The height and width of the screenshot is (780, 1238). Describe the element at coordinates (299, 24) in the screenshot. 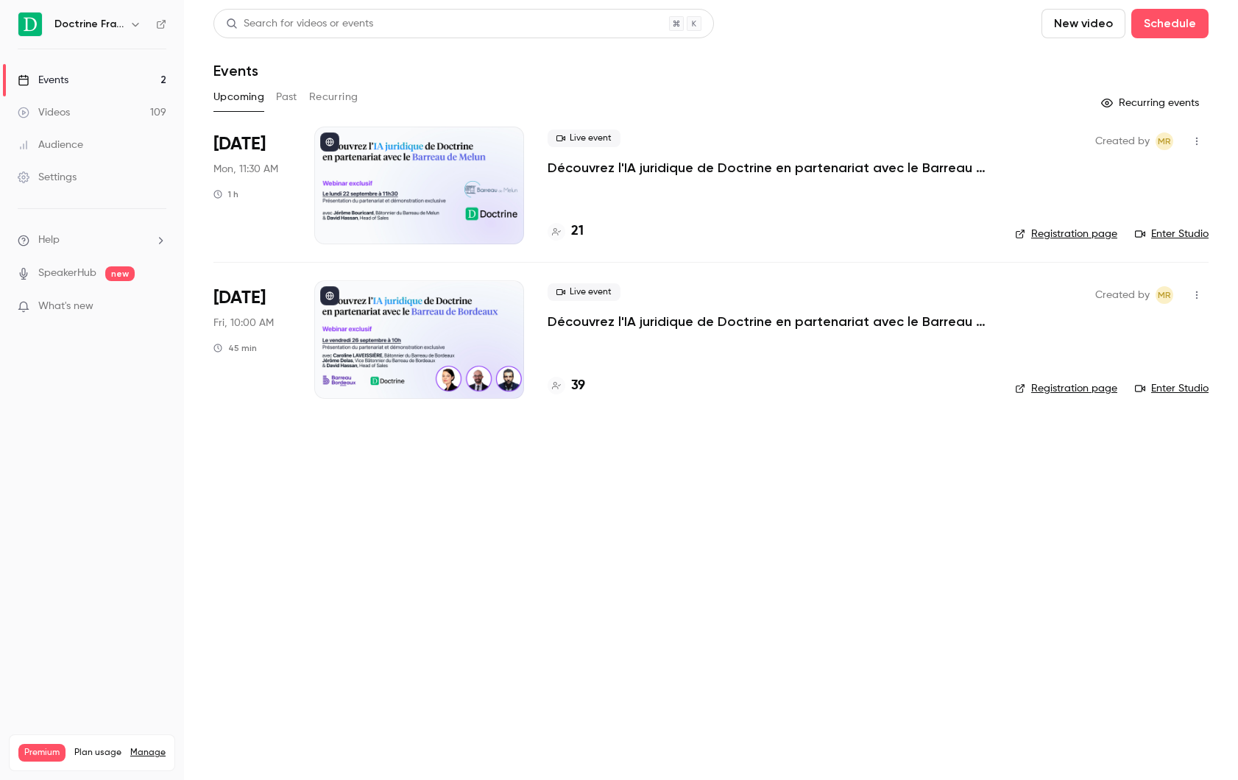

I see `div: Search for videos or events` at that location.